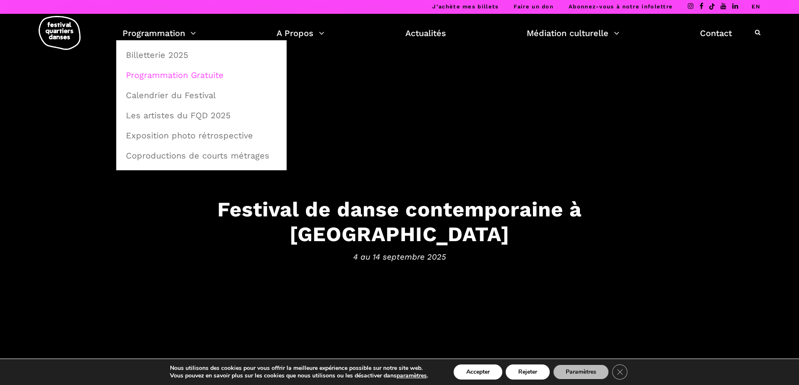 Image resolution: width=799 pixels, height=385 pixels. I want to click on button: paramètres, so click(412, 376).